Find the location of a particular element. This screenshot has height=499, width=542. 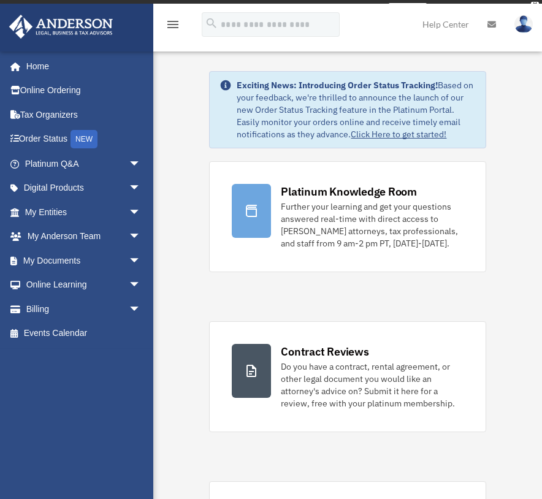

strong: Exciting News: Introducing Order Status Tracking! is located at coordinates (337, 85).